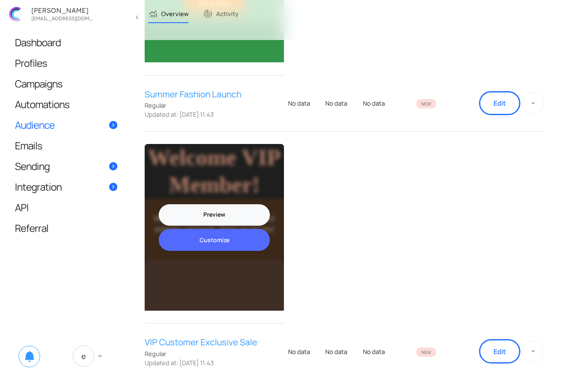 This screenshot has height=380, width=565. Describe the element at coordinates (116, 150) in the screenshot. I see `img: Kids' Fun in the Sun` at that location.